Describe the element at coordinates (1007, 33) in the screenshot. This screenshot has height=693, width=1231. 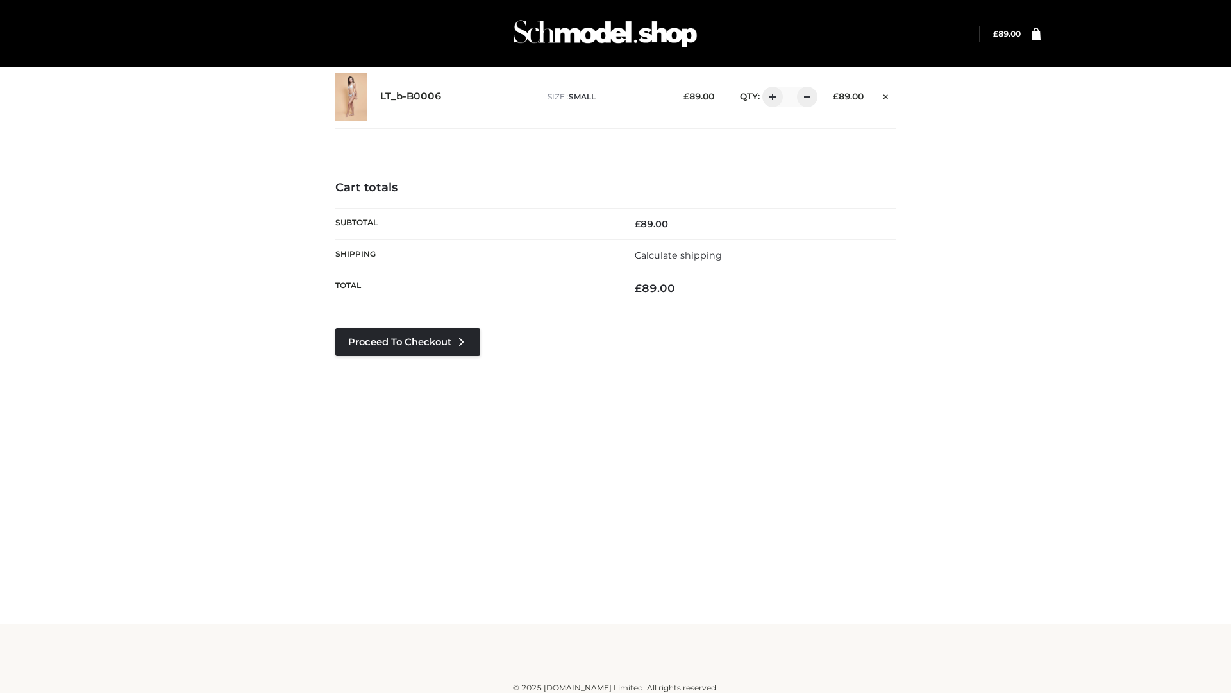
I see `a: £89.00` at that location.